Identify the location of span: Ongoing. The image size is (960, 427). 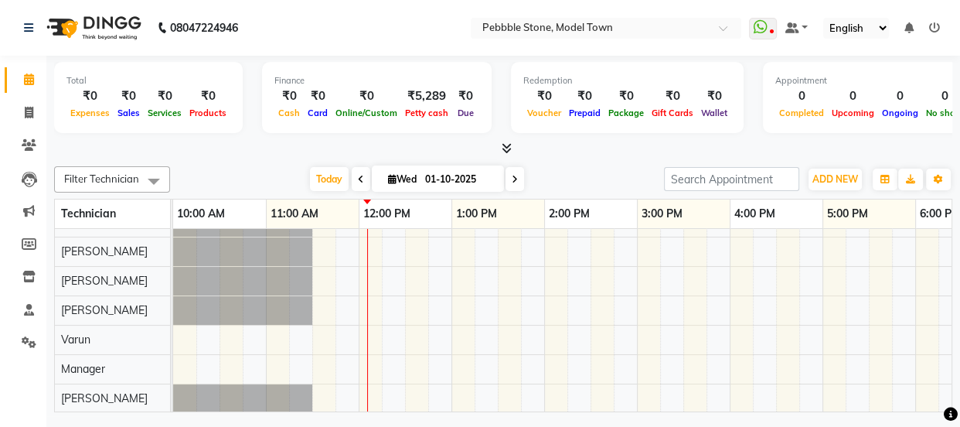
(900, 113).